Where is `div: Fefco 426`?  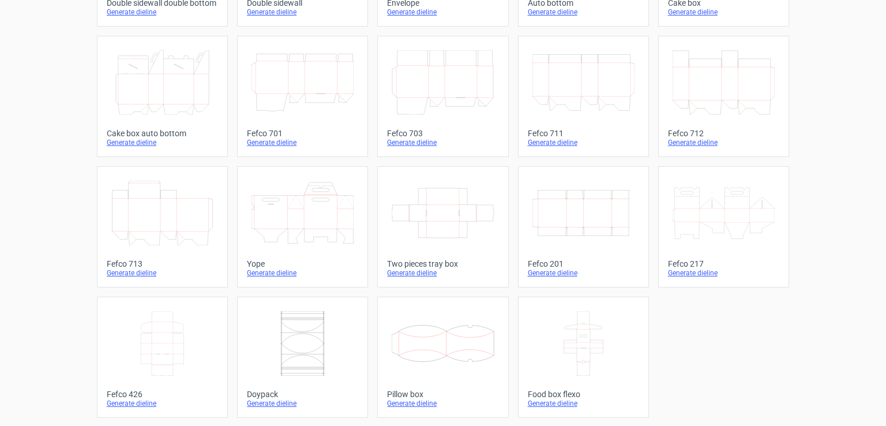
div: Fefco 426 is located at coordinates (162, 394).